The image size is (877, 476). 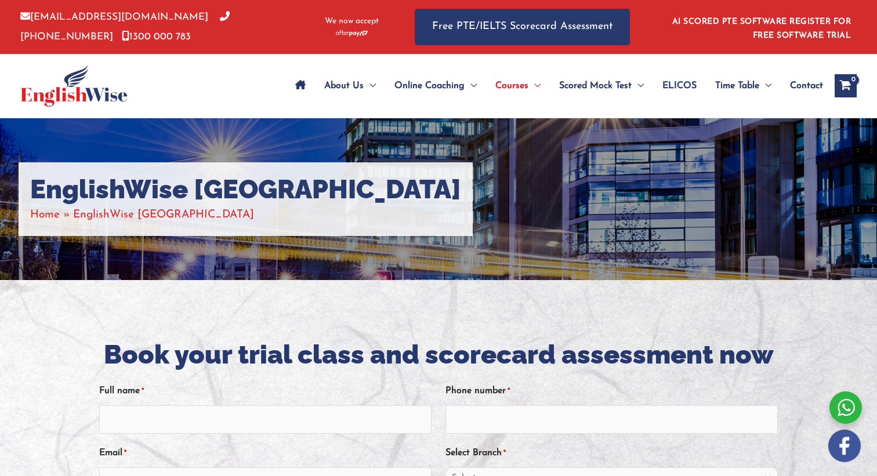 I want to click on a: Scored Mock TestMenu Toggle, so click(x=602, y=86).